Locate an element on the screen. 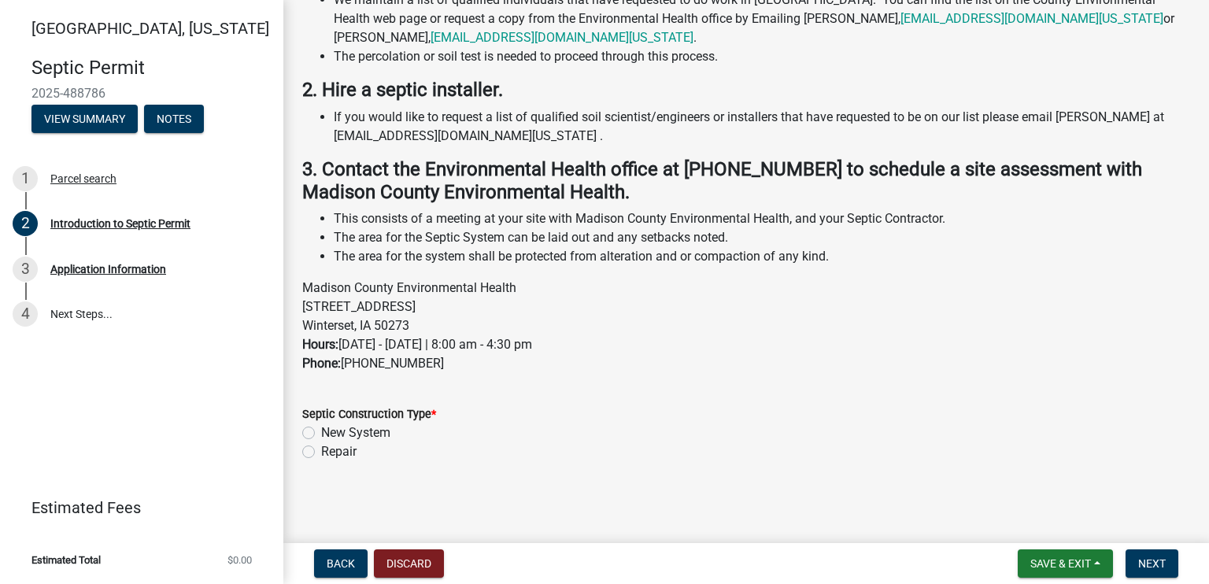 This screenshot has height=584, width=1209. div: 3 is located at coordinates (25, 269).